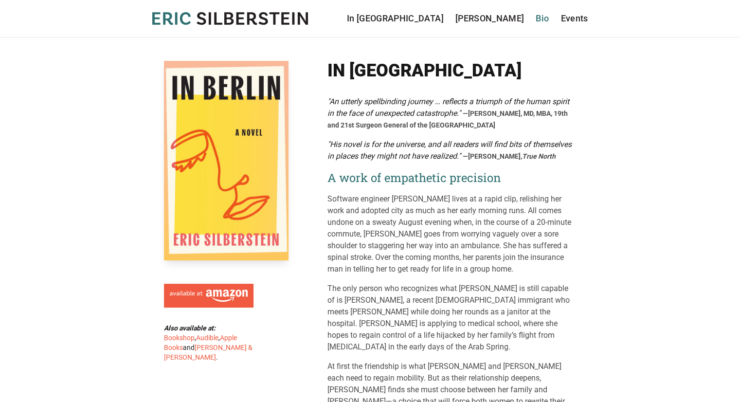 The image size is (740, 402). I want to click on em: True North, so click(539, 156).